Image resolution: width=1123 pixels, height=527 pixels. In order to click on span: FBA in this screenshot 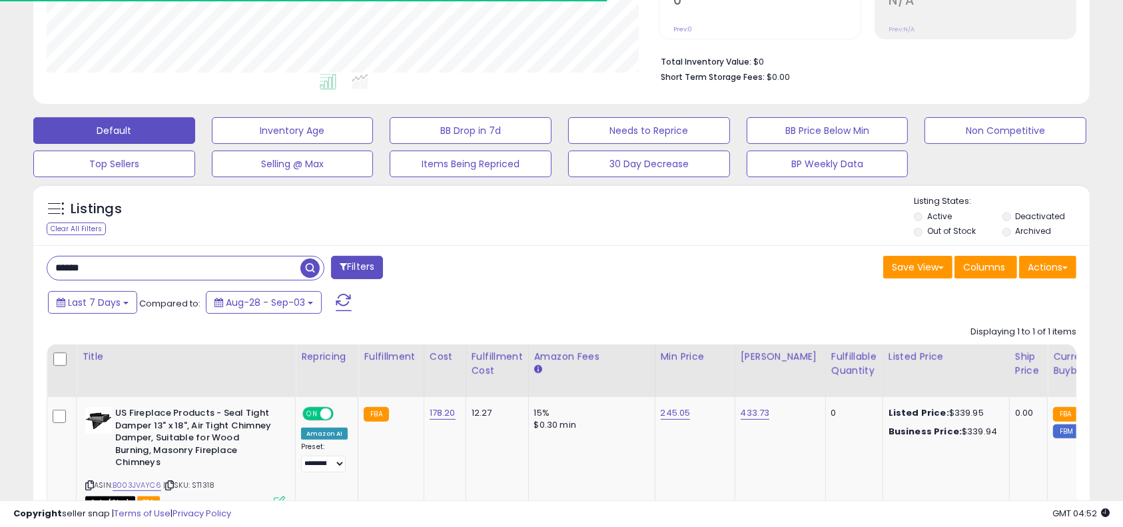, I will do `click(149, 502)`.